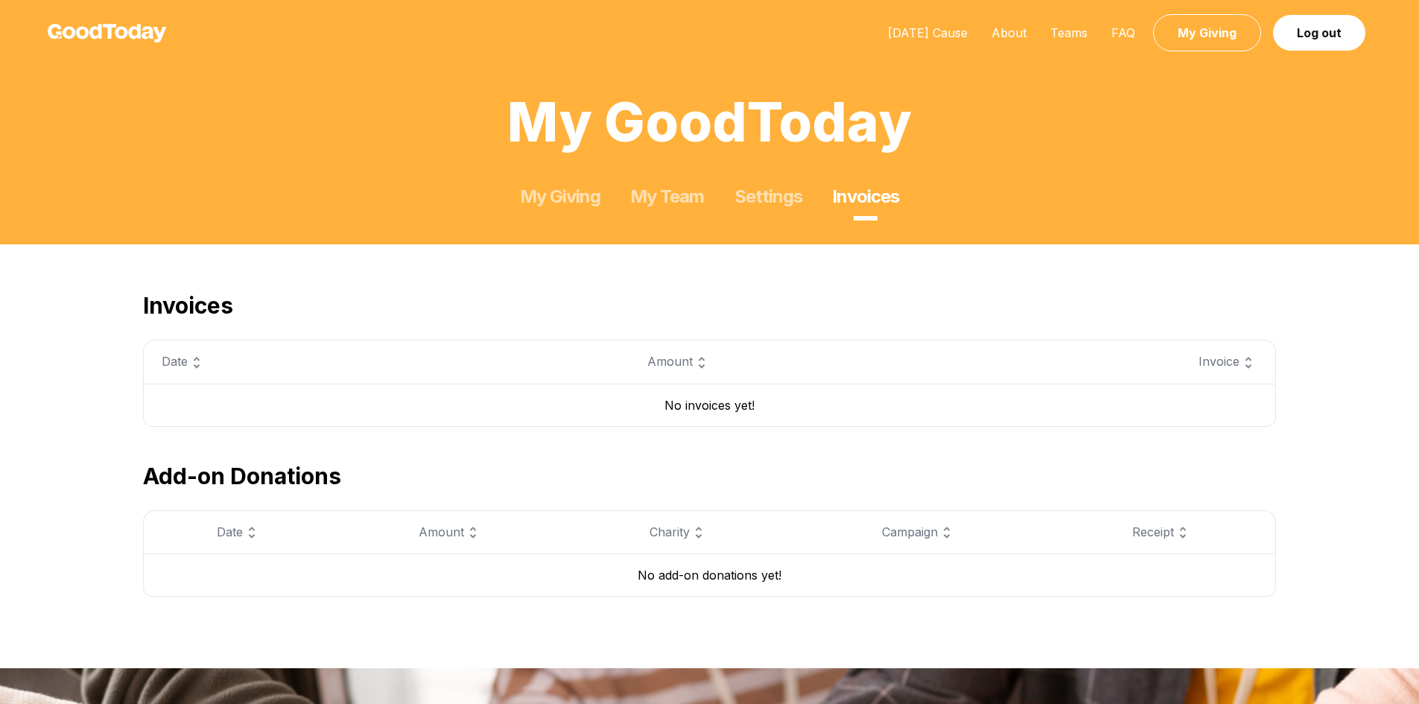 The image size is (1419, 704). What do you see at coordinates (667, 197) in the screenshot?
I see `a: My Team` at bounding box center [667, 197].